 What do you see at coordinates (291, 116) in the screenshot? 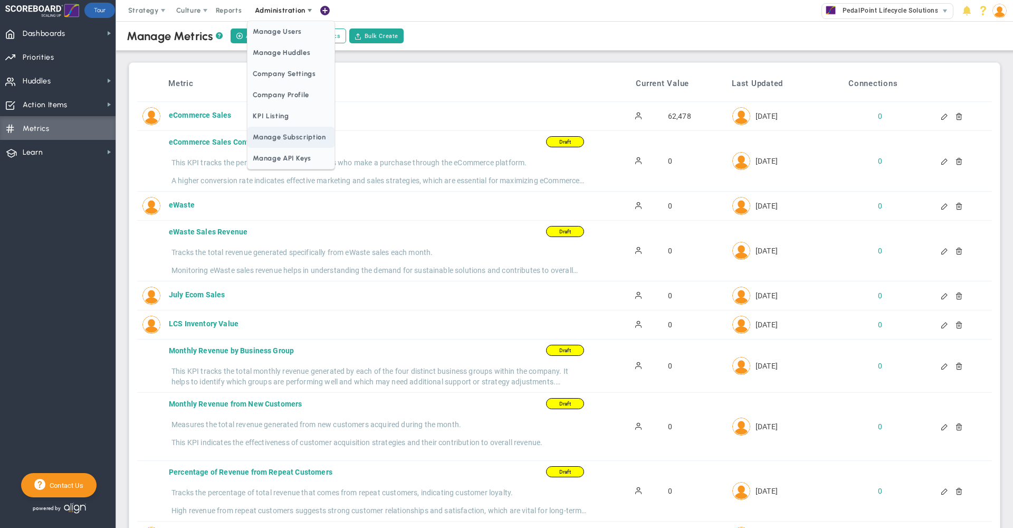
I see `span: KPI Listing` at bounding box center [291, 116].